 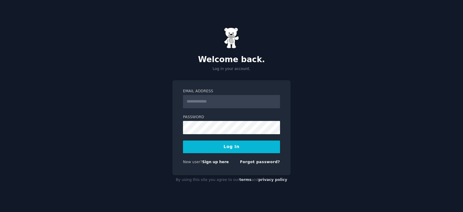 What do you see at coordinates (231, 180) in the screenshot?
I see `div: By using this site you agree to our and` at bounding box center [231, 180].